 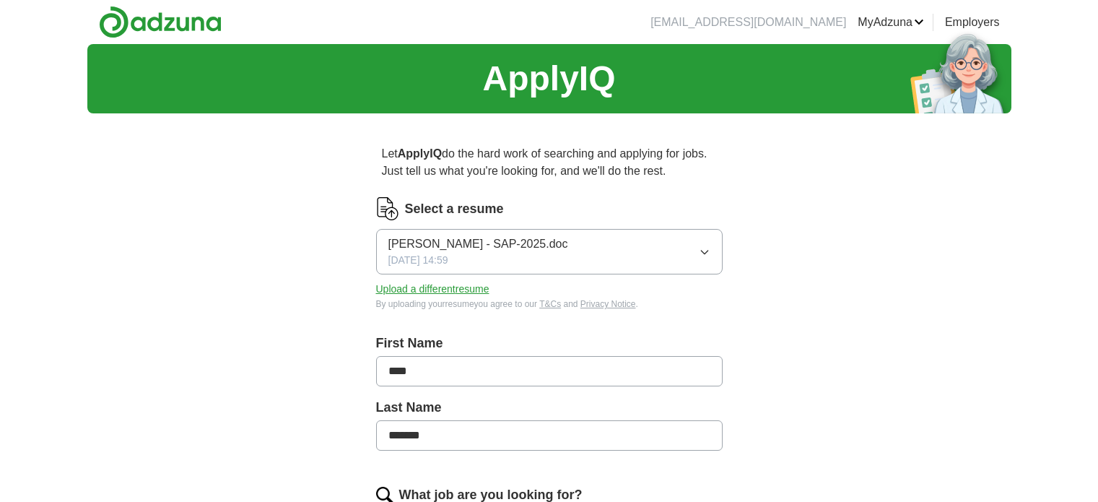 I want to click on p: Let do the hard work of searching and applying for jobs. Just tell us what you're looking for, an..., so click(x=549, y=162).